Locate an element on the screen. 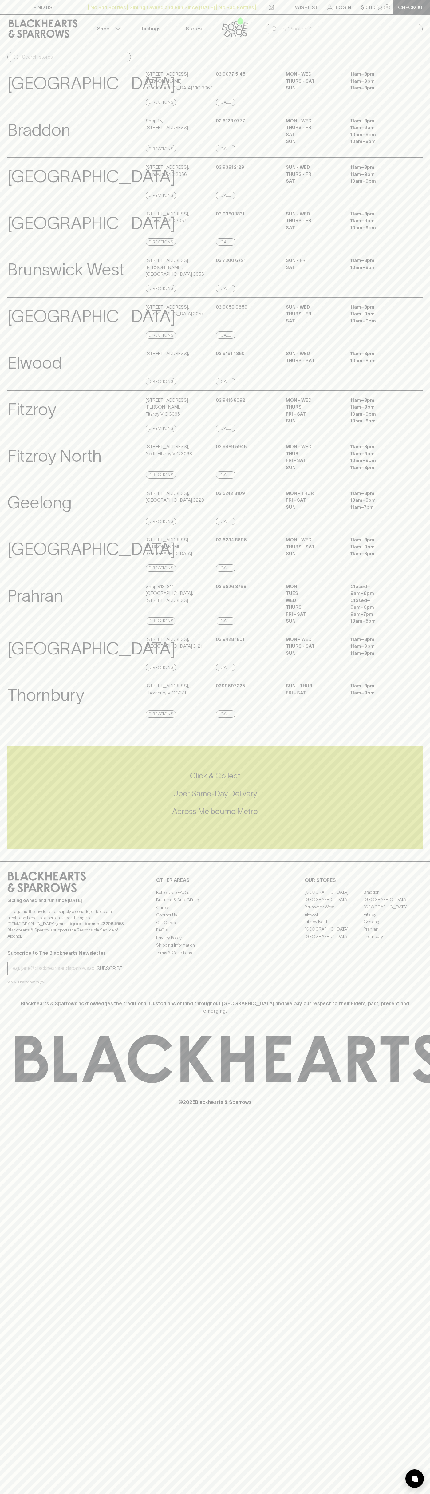  p: OTHER AREAS is located at coordinates (215, 880).